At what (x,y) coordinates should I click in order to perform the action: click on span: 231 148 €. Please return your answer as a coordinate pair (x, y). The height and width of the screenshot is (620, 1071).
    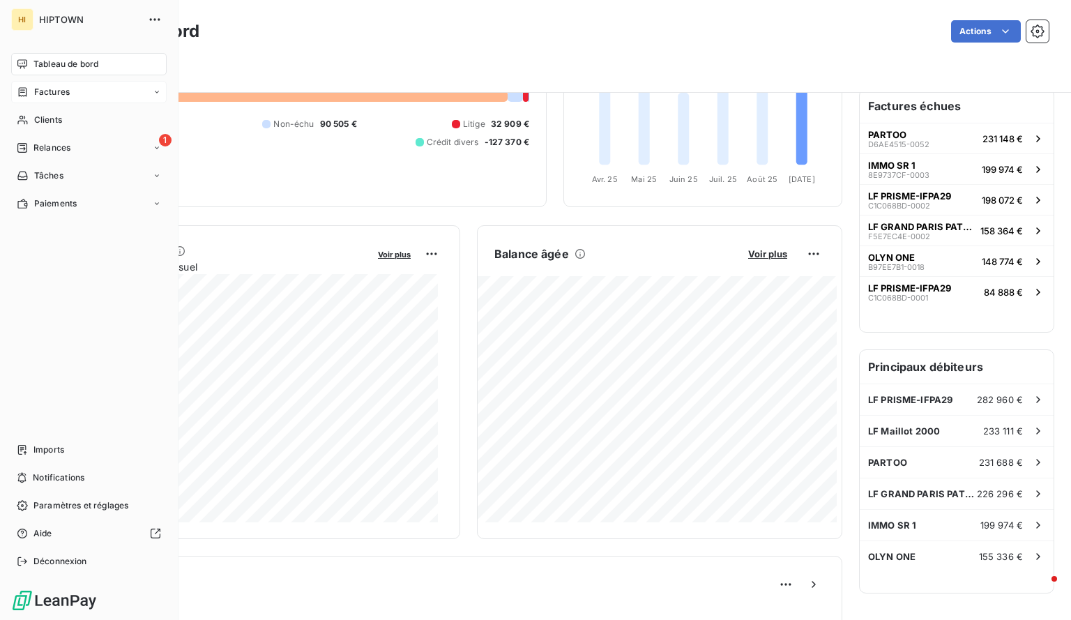
    Looking at the image, I should click on (1003, 139).